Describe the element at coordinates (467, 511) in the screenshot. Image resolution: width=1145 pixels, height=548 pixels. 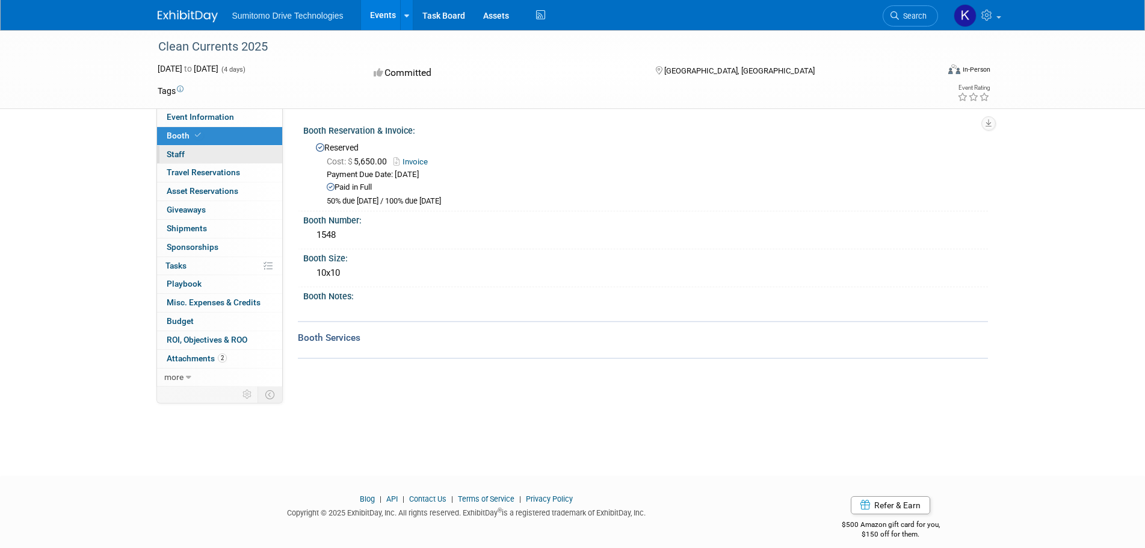
I see `div: Copyright © 2025 ExhibitDay, Inc. All rights reserved. ExhibitDay is a registered trademark of Ex...` at that location.